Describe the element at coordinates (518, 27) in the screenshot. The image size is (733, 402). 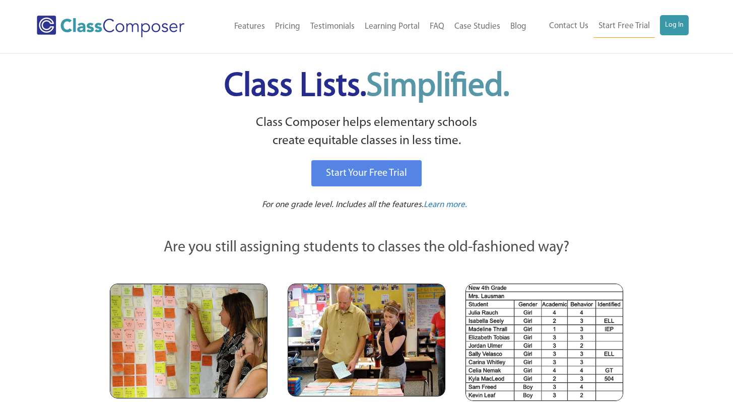
I see `a: Blog` at that location.